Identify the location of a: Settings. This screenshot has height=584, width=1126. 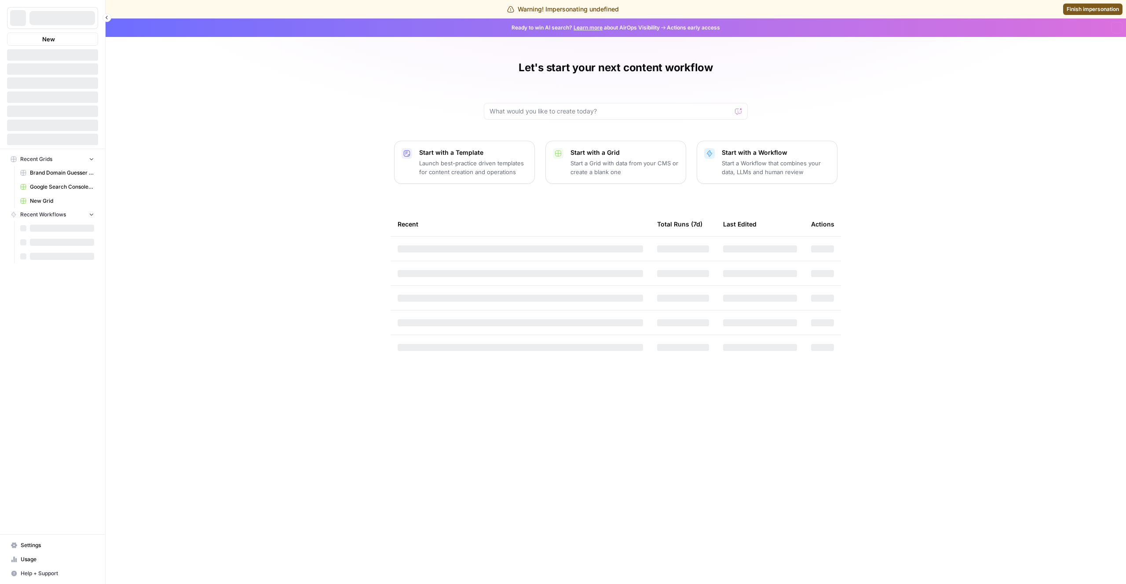
(52, 545).